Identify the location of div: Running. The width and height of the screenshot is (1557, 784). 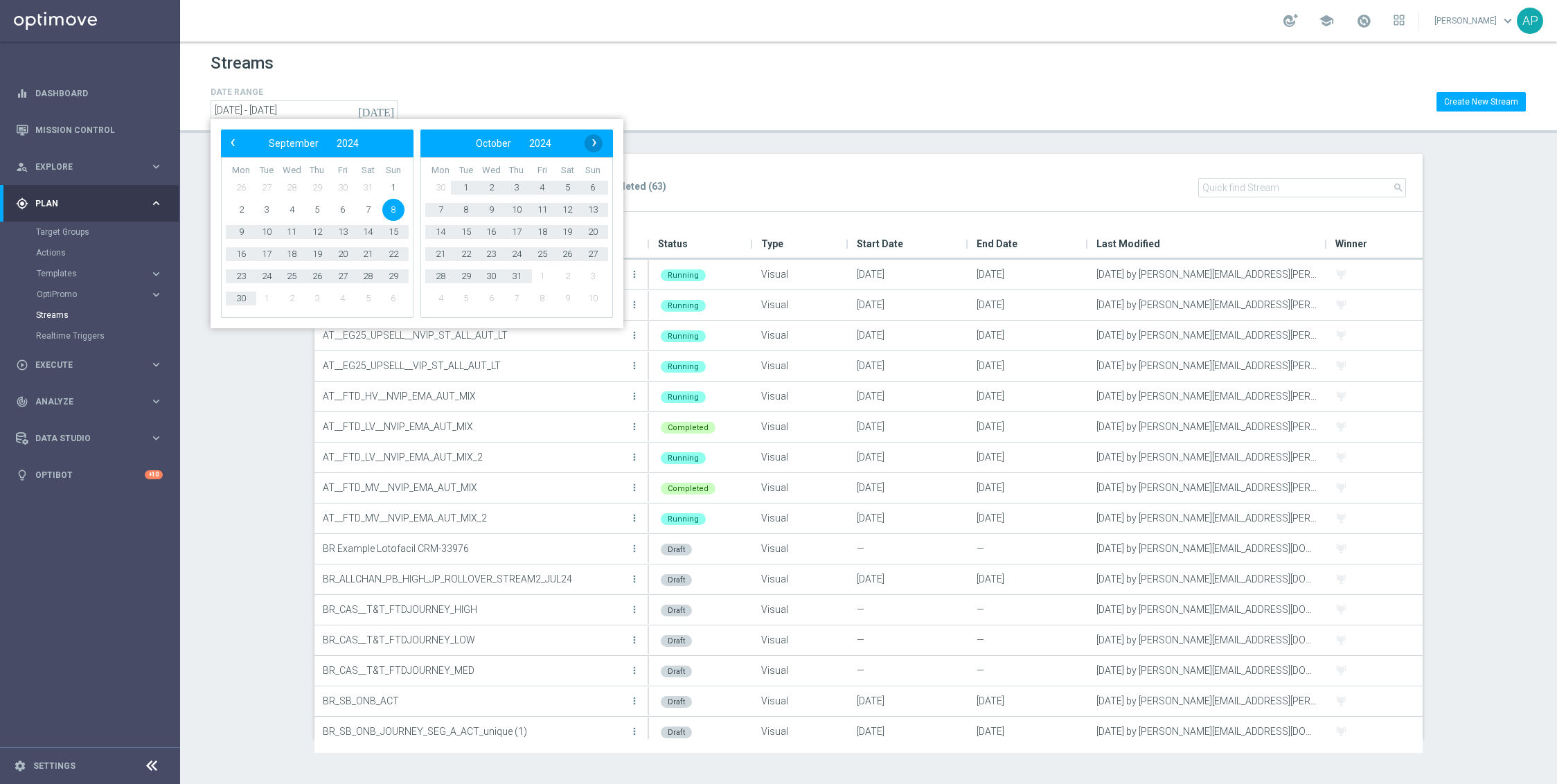
(683, 367).